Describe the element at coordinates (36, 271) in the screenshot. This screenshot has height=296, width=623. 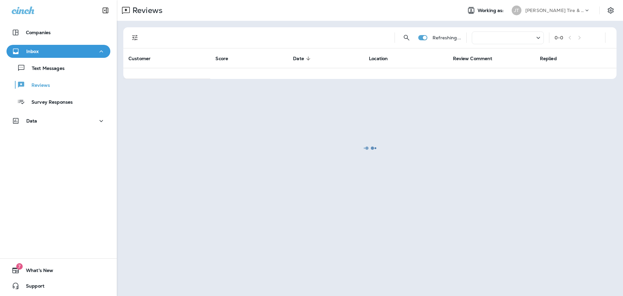
I see `span: What's New` at that location.